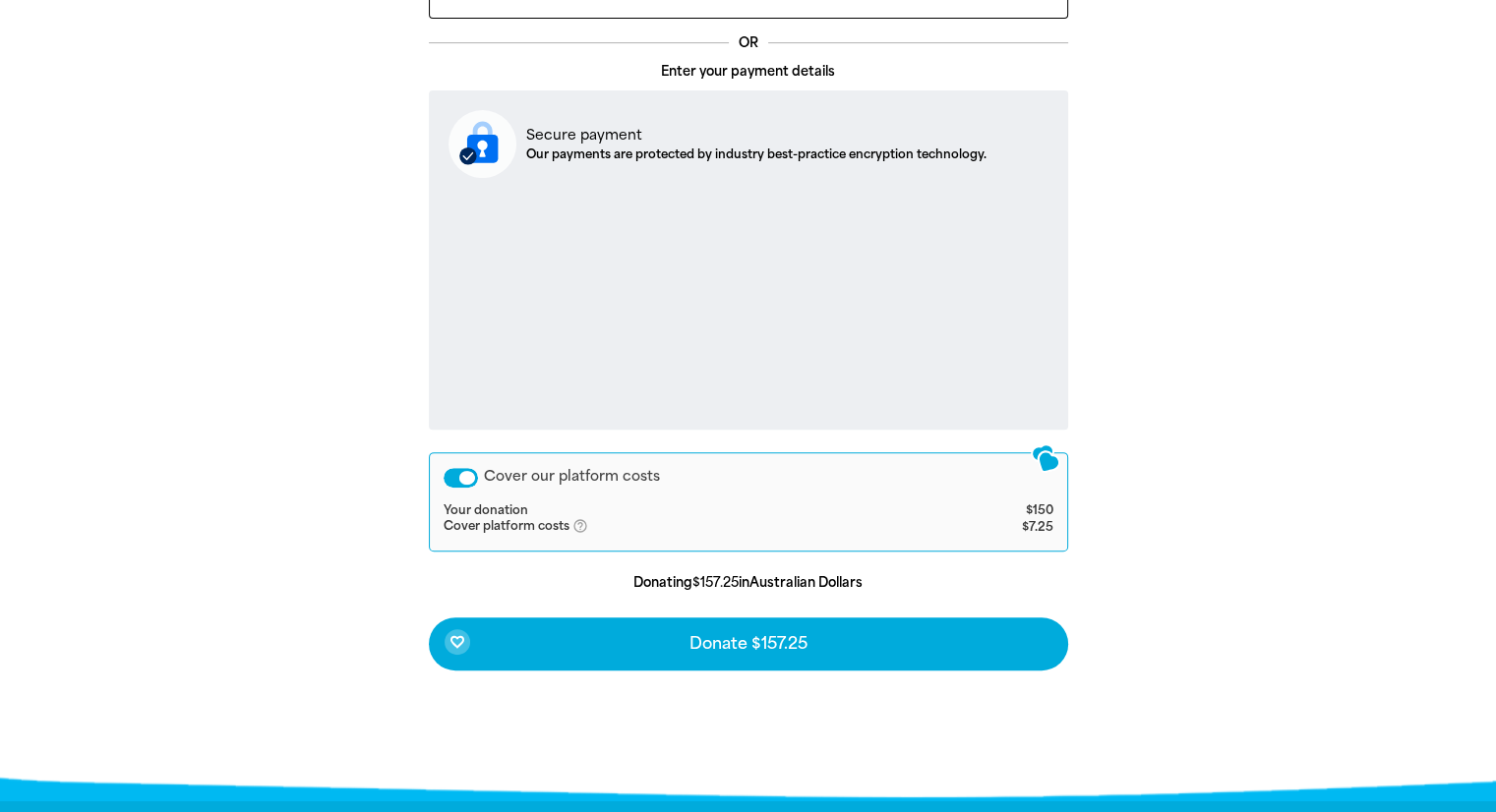 This screenshot has height=812, width=1496. Describe the element at coordinates (748, 72) in the screenshot. I see `p: Enter your payment details` at that location.